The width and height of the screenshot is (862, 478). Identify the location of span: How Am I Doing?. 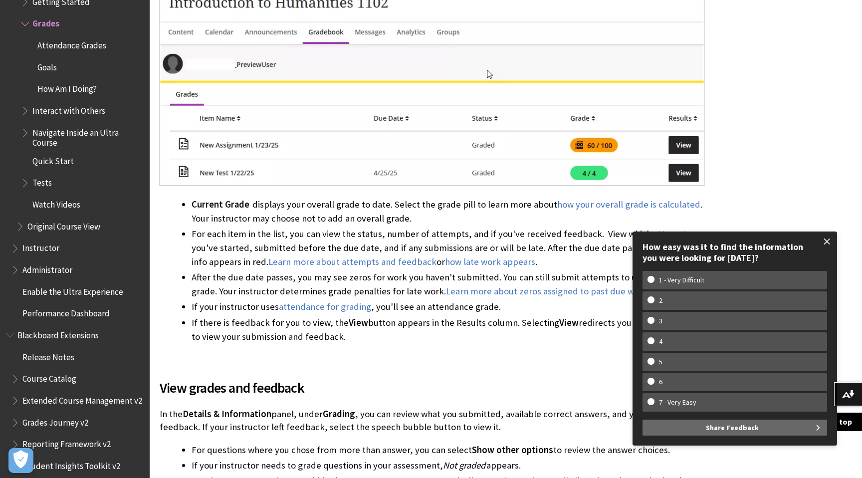
(67, 87).